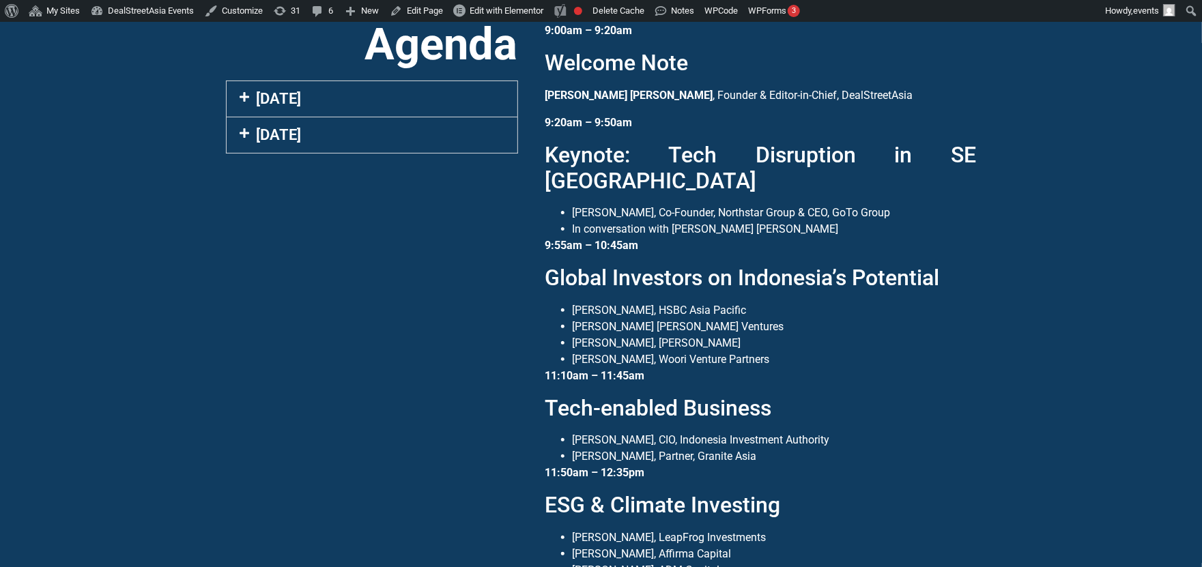 The width and height of the screenshot is (1202, 567). What do you see at coordinates (761, 505) in the screenshot?
I see `h2: ESG & Climate Investing` at bounding box center [761, 505].